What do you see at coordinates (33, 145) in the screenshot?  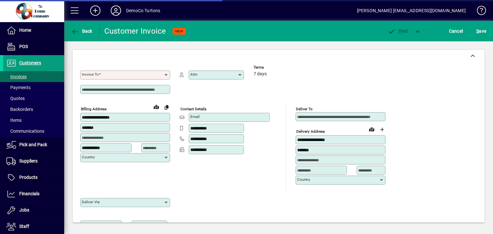 I see `span: Pick and Pack` at bounding box center [33, 145].